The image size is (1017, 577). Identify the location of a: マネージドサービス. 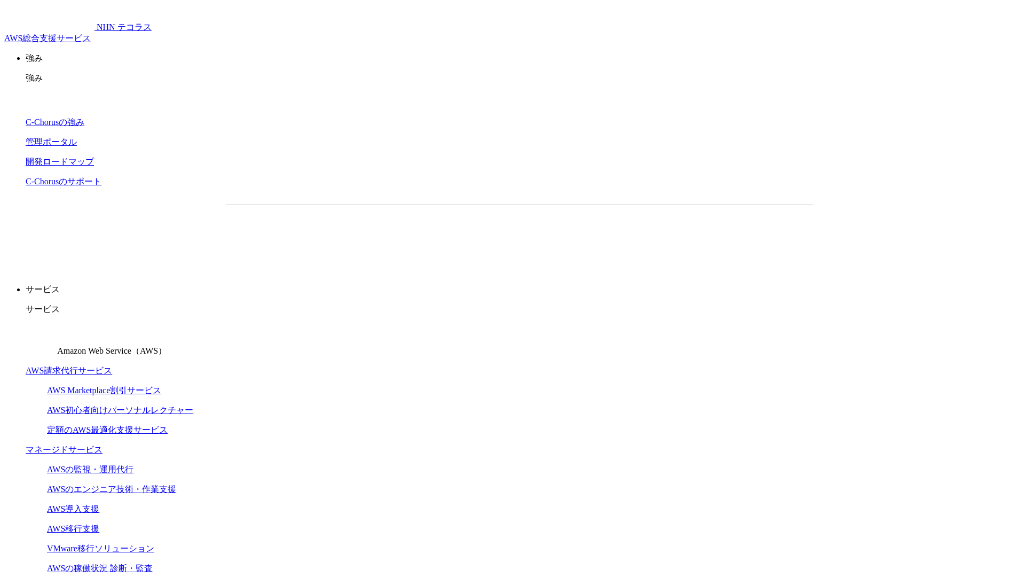
(64, 449).